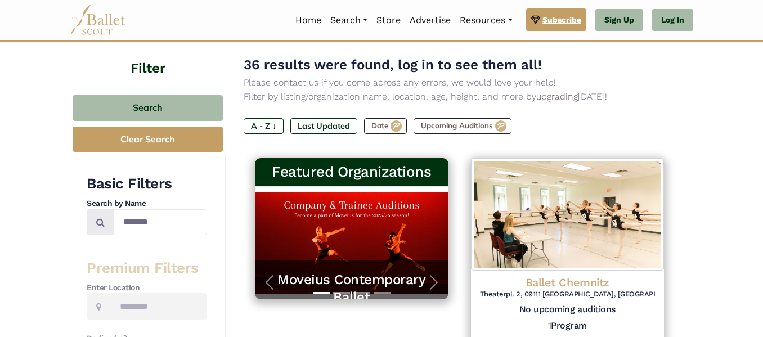 Image resolution: width=763 pixels, height=337 pixels. What do you see at coordinates (147, 139) in the screenshot?
I see `button: Clear Search` at bounding box center [147, 139].